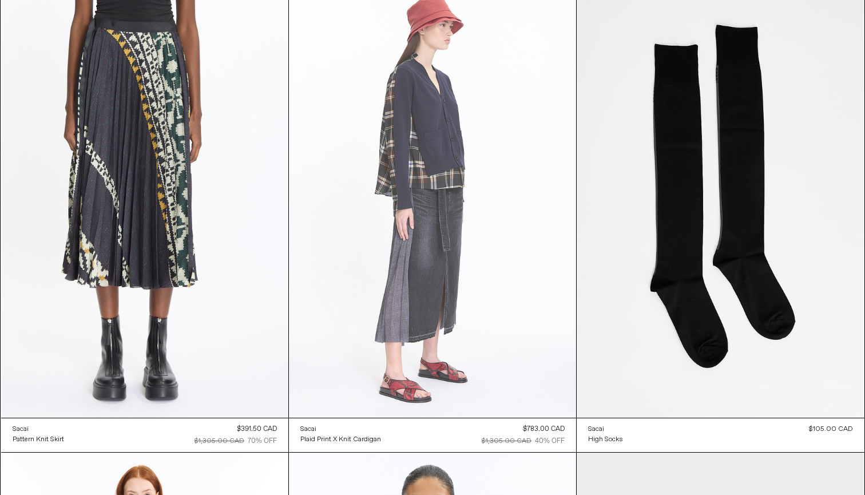 The height and width of the screenshot is (495, 865). I want to click on a: Pattern Knit Skirt, so click(38, 439).